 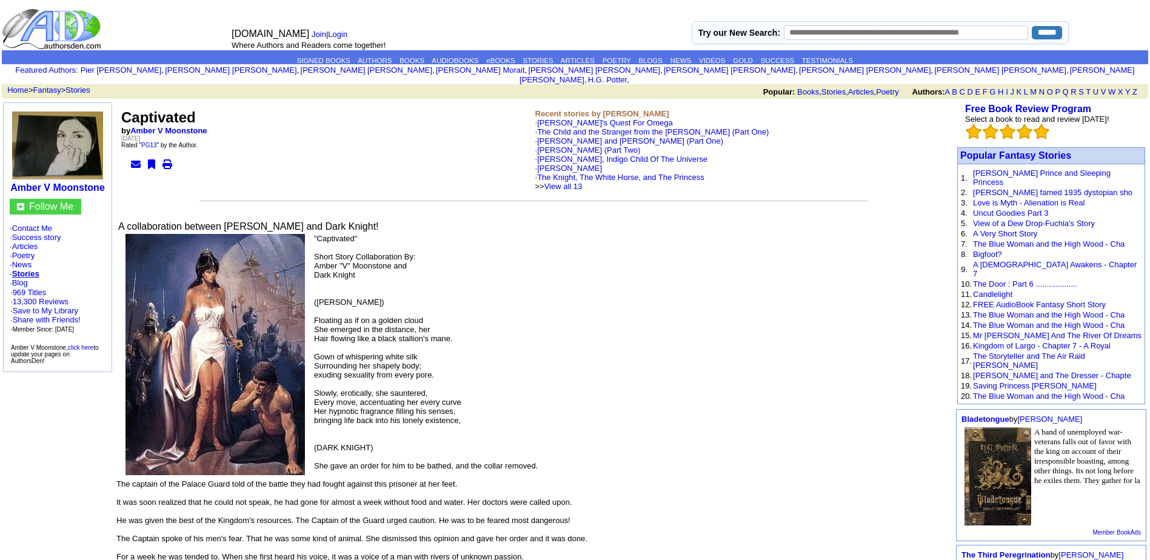 I want to click on a: Blog, so click(x=20, y=282).